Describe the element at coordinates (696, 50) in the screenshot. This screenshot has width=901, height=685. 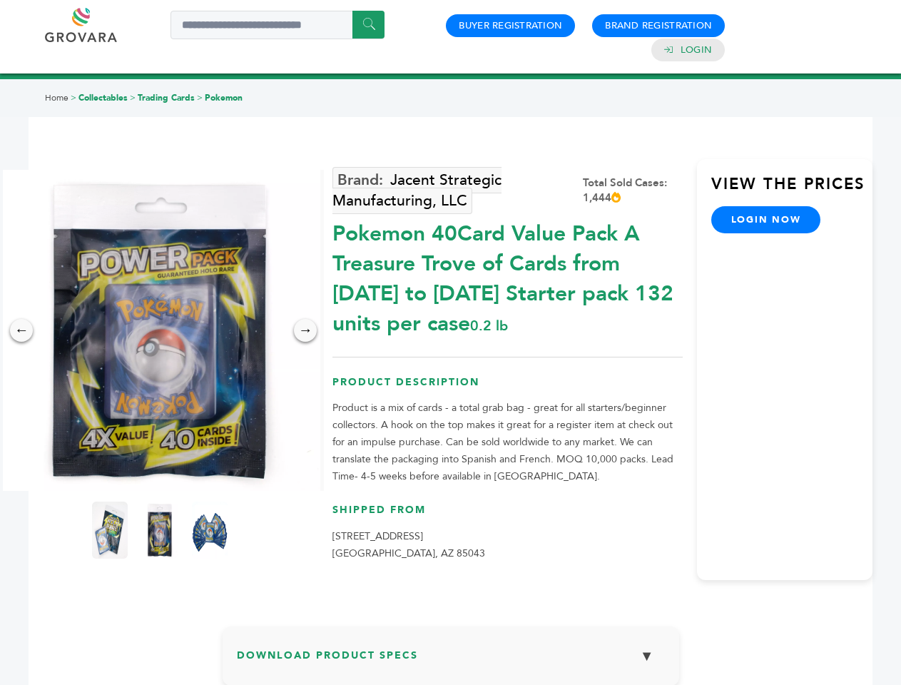
I see `a: Login` at that location.